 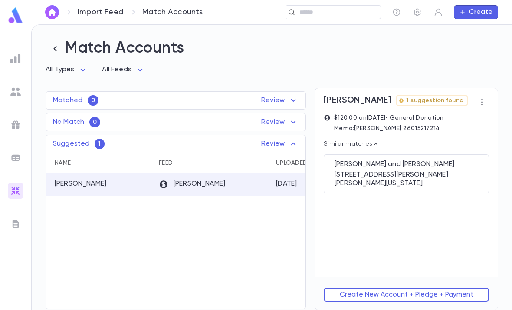 What do you see at coordinates (67, 69) in the screenshot?
I see `div: All Types` at bounding box center [67, 69].